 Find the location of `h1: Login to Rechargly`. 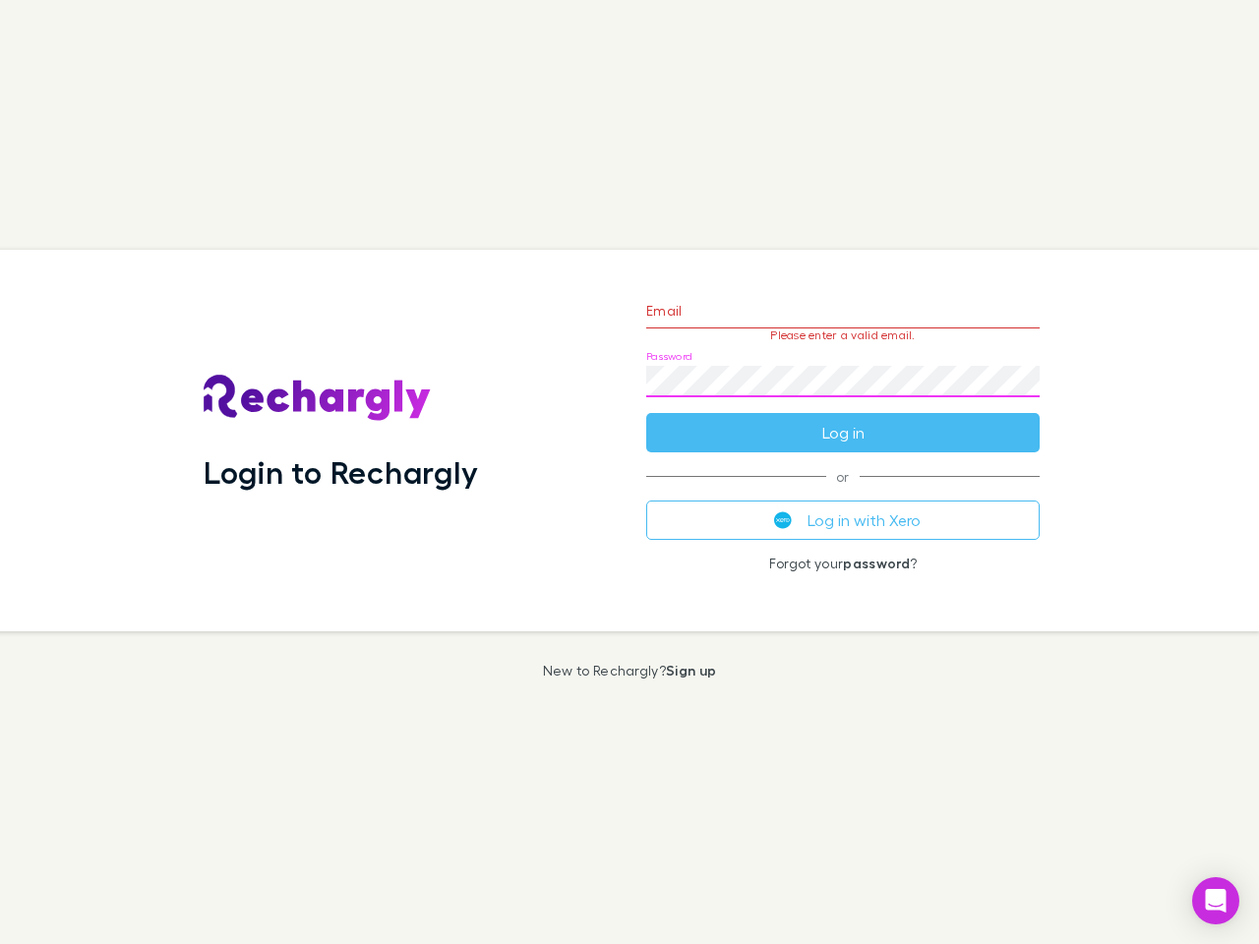

h1: Login to Rechargly is located at coordinates (340, 472).